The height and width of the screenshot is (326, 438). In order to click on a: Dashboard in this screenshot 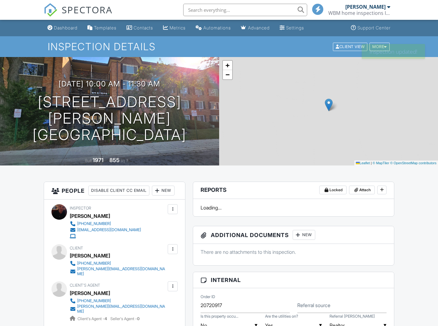, I will do `click(62, 28)`.